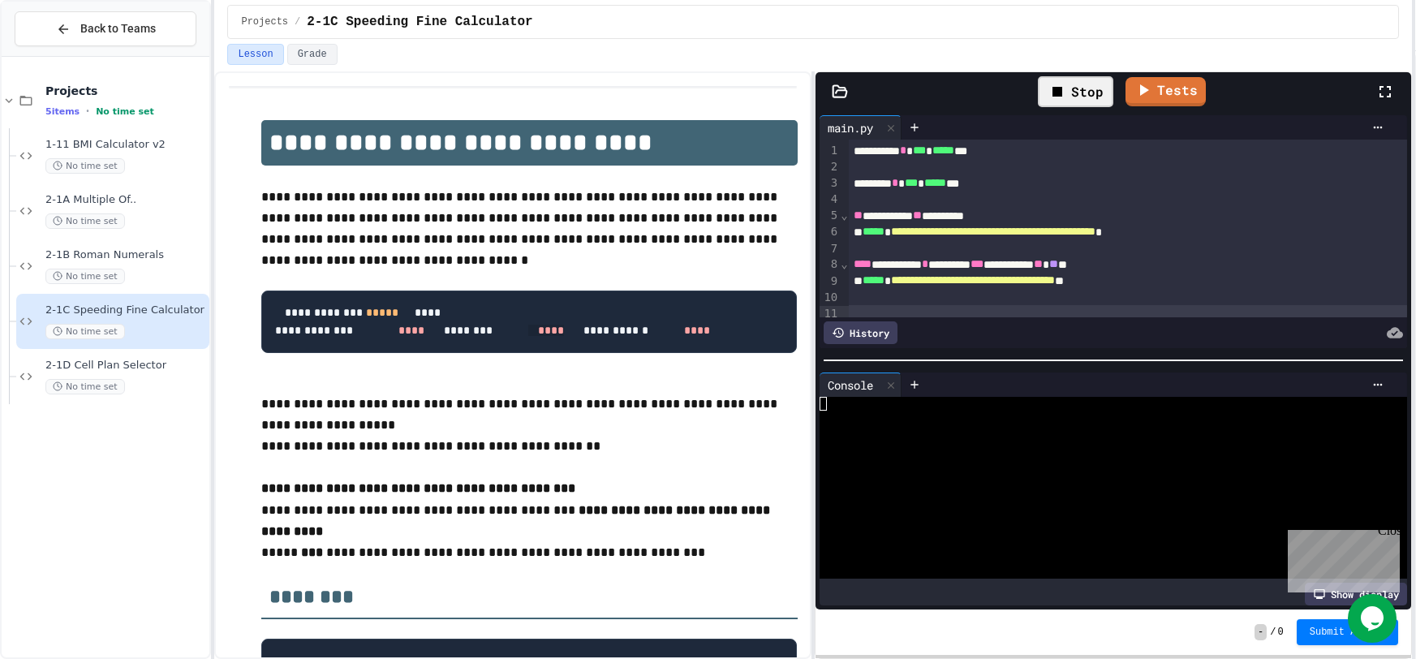  I want to click on div: 8, so click(829, 265).